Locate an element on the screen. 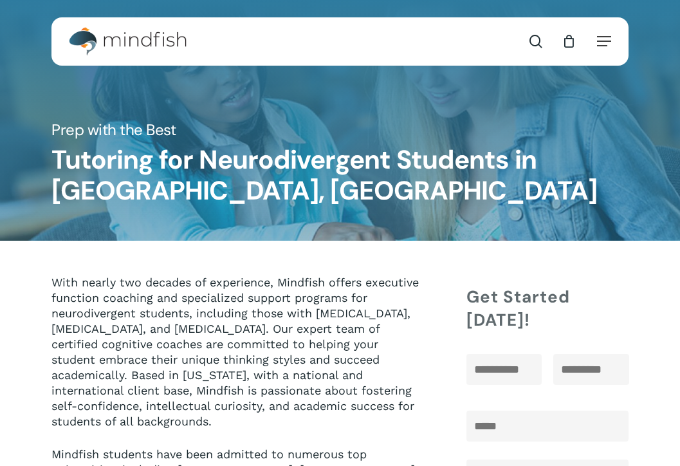  header: Main Menu is located at coordinates (340, 41).